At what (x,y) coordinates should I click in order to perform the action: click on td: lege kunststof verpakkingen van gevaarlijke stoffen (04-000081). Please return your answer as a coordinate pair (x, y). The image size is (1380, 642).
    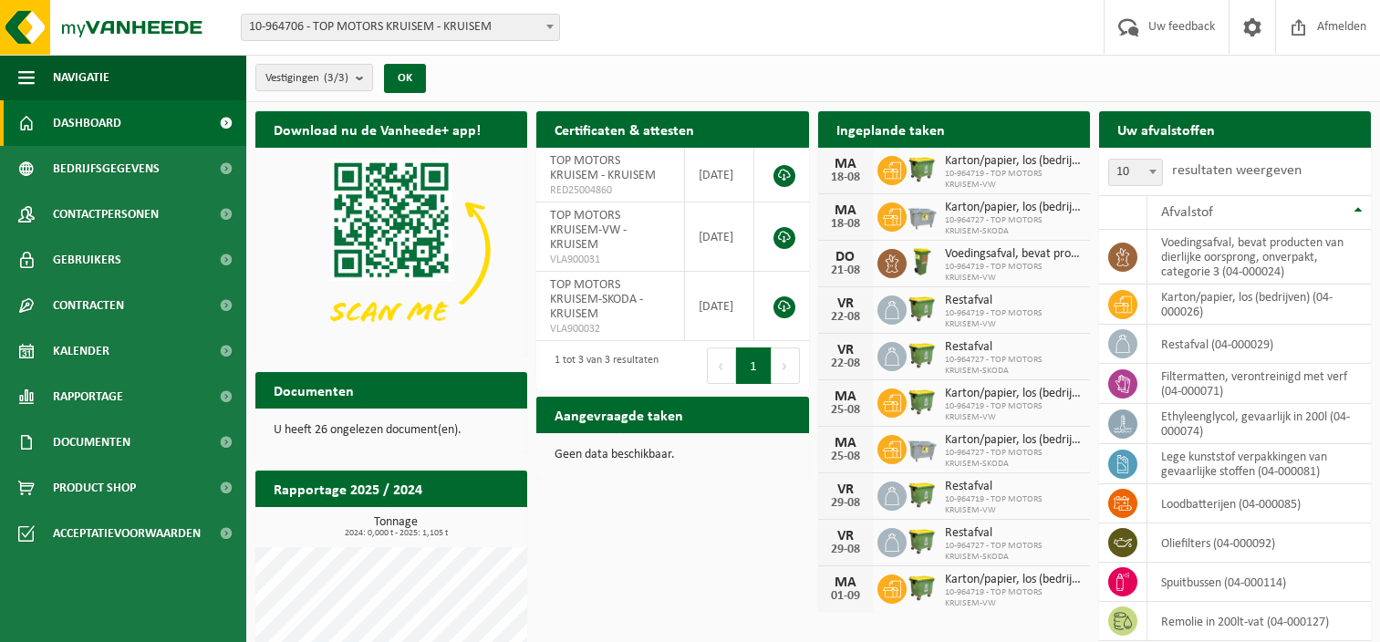
    Looking at the image, I should click on (1259, 464).